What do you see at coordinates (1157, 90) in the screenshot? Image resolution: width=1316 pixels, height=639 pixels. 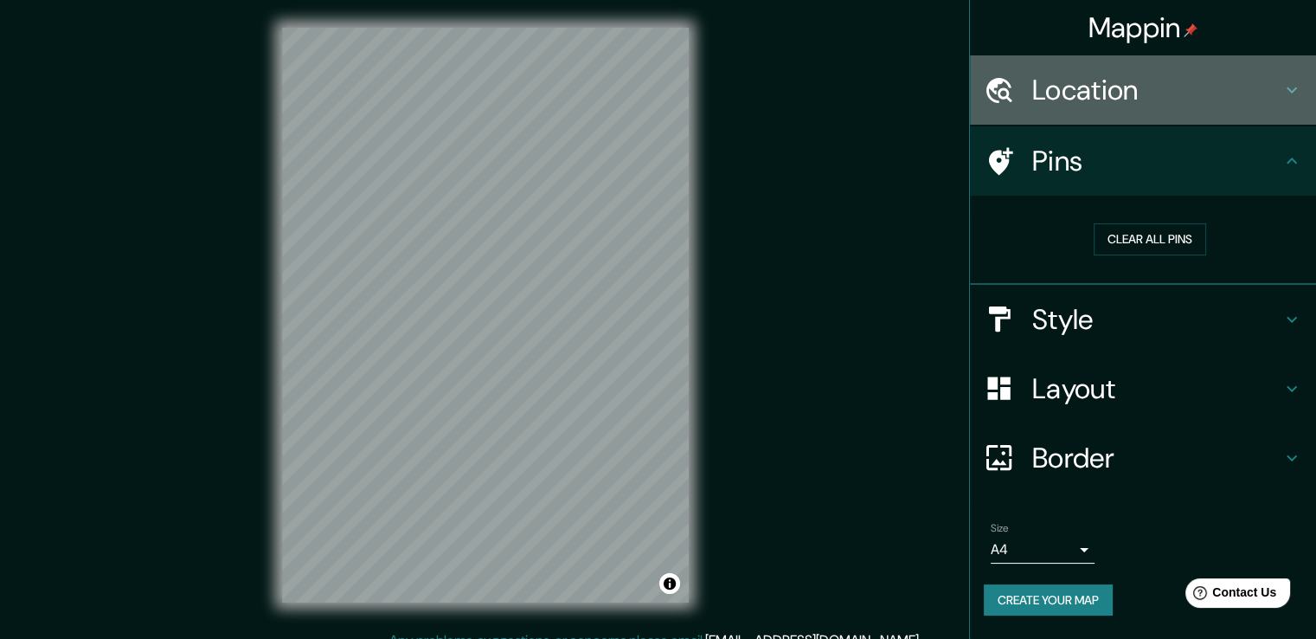 I see `h4: Location` at bounding box center [1157, 90].